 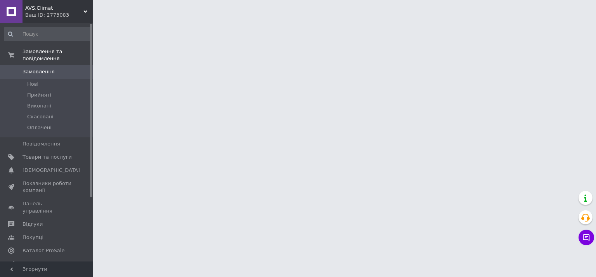 What do you see at coordinates (36, 264) in the screenshot?
I see `span: Аналітика` at bounding box center [36, 264].